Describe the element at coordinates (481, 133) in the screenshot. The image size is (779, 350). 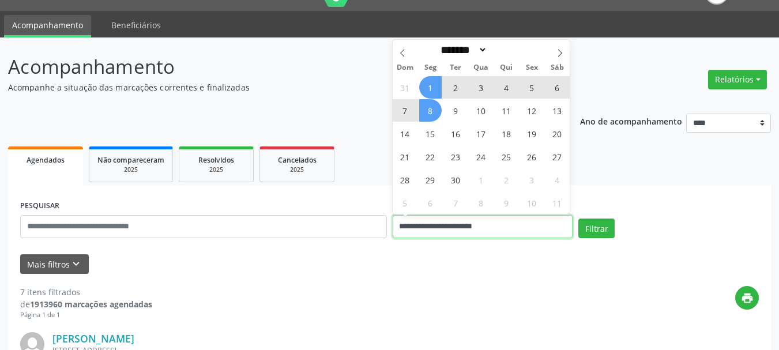
I see `span: Setembro 17, 2025` at that location.